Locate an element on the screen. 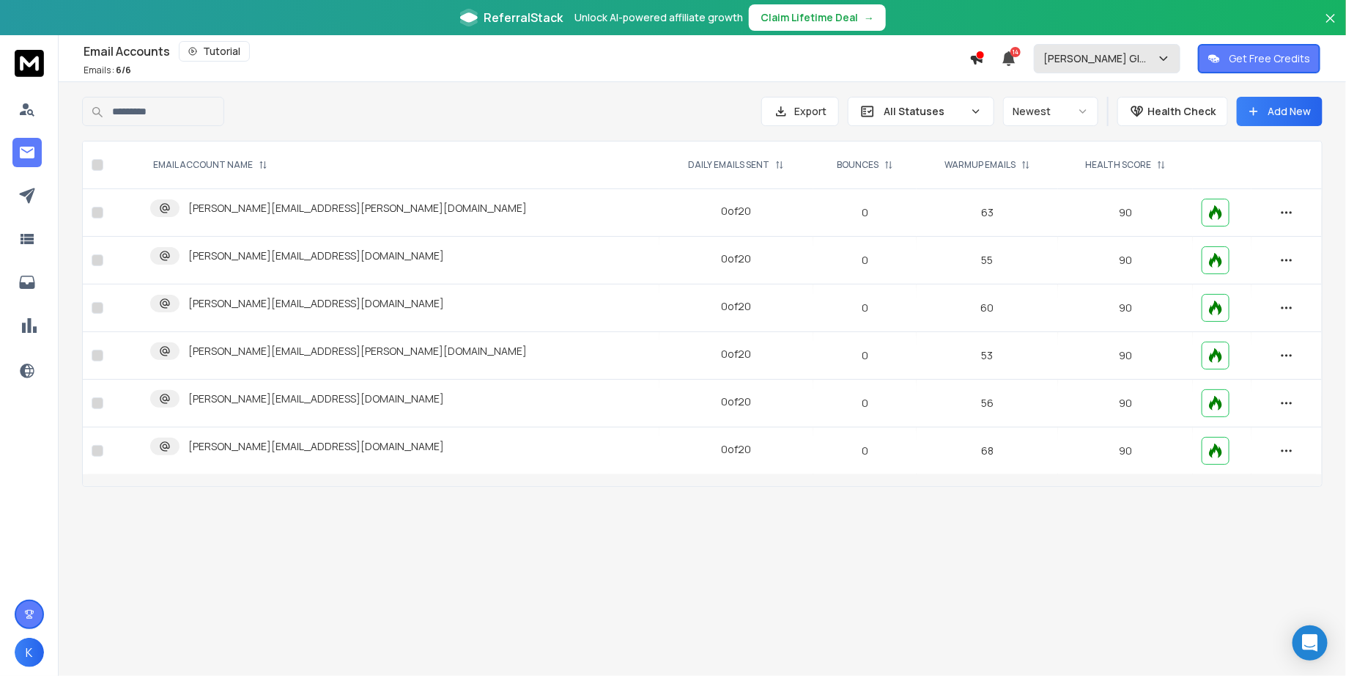  td: 56 is located at coordinates (987, 403).